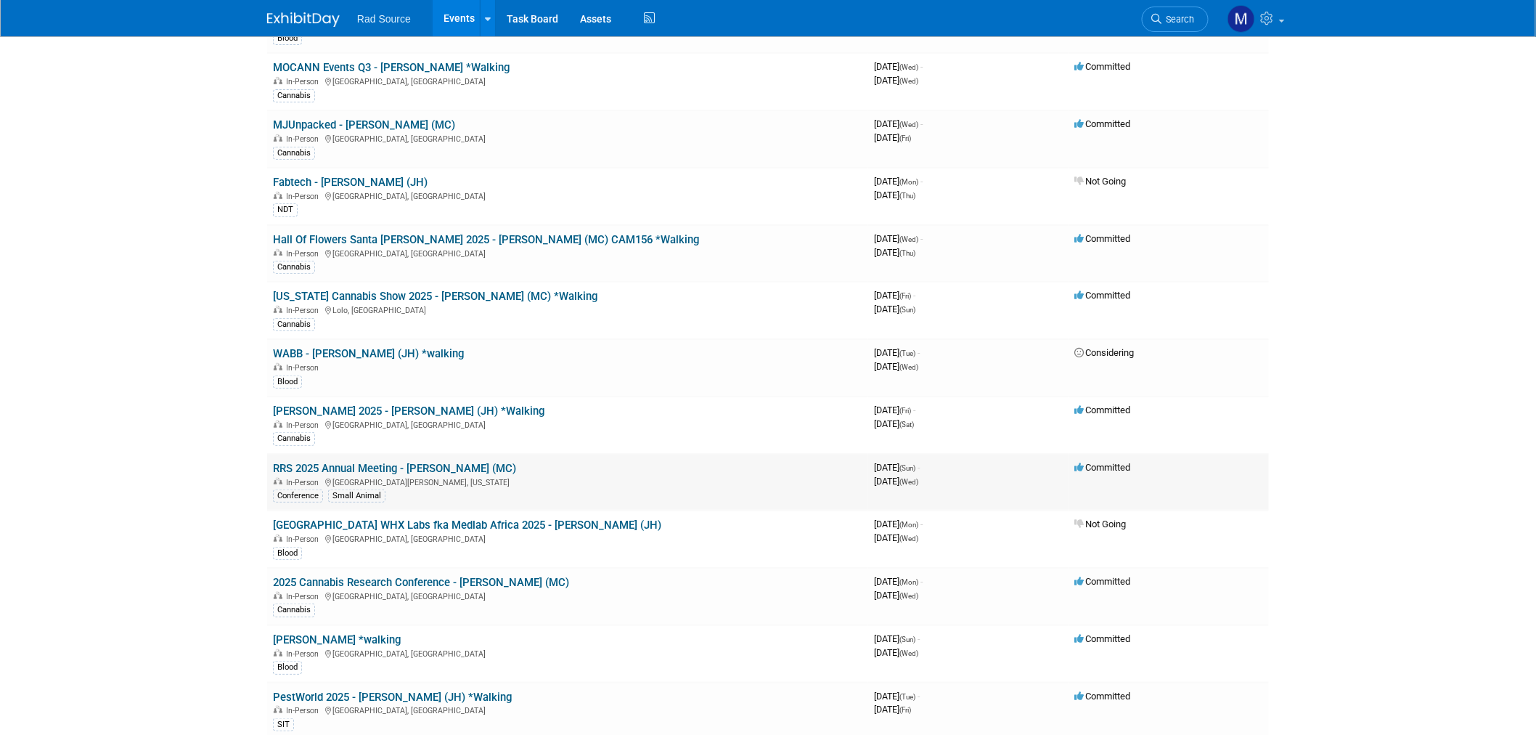 This screenshot has width=1536, height=735. I want to click on span: Considering, so click(1104, 352).